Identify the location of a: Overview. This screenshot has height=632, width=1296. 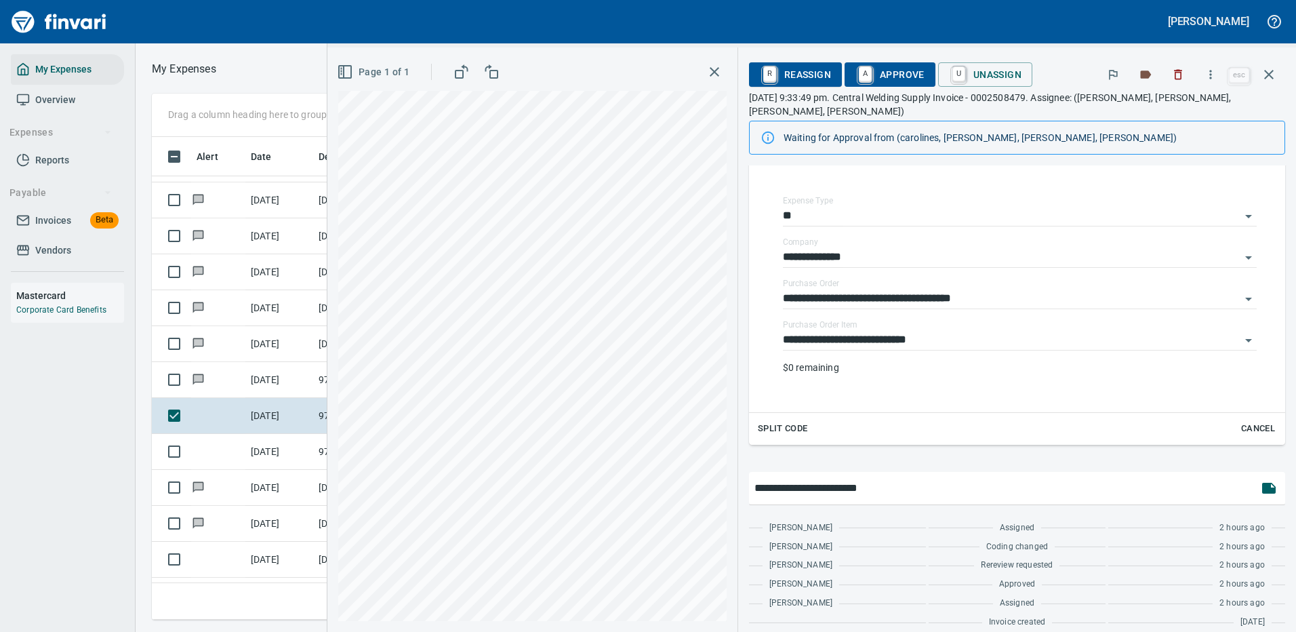
(67, 100).